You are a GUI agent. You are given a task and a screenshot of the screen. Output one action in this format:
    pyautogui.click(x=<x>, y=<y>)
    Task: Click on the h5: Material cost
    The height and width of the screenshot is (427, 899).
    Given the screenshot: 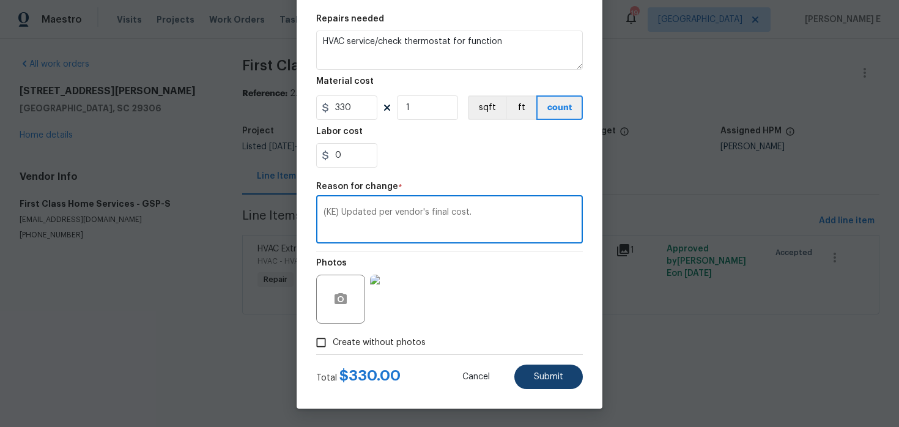 What is the action you would take?
    pyautogui.click(x=345, y=81)
    